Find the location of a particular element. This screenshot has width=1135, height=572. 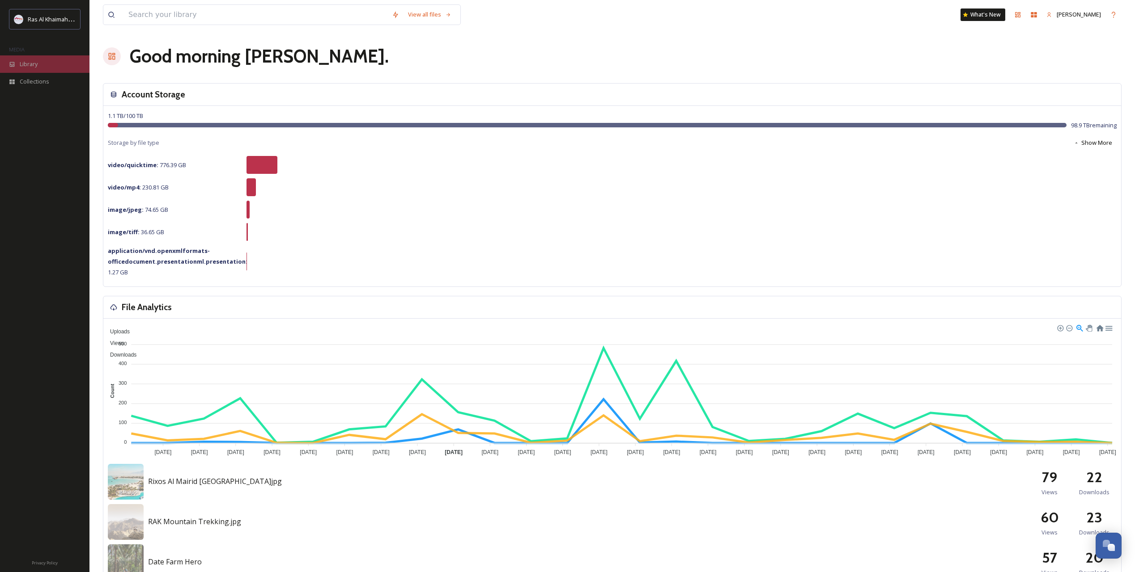

img: Logo_RAKTDA_RGB-01.png is located at coordinates (19, 19).